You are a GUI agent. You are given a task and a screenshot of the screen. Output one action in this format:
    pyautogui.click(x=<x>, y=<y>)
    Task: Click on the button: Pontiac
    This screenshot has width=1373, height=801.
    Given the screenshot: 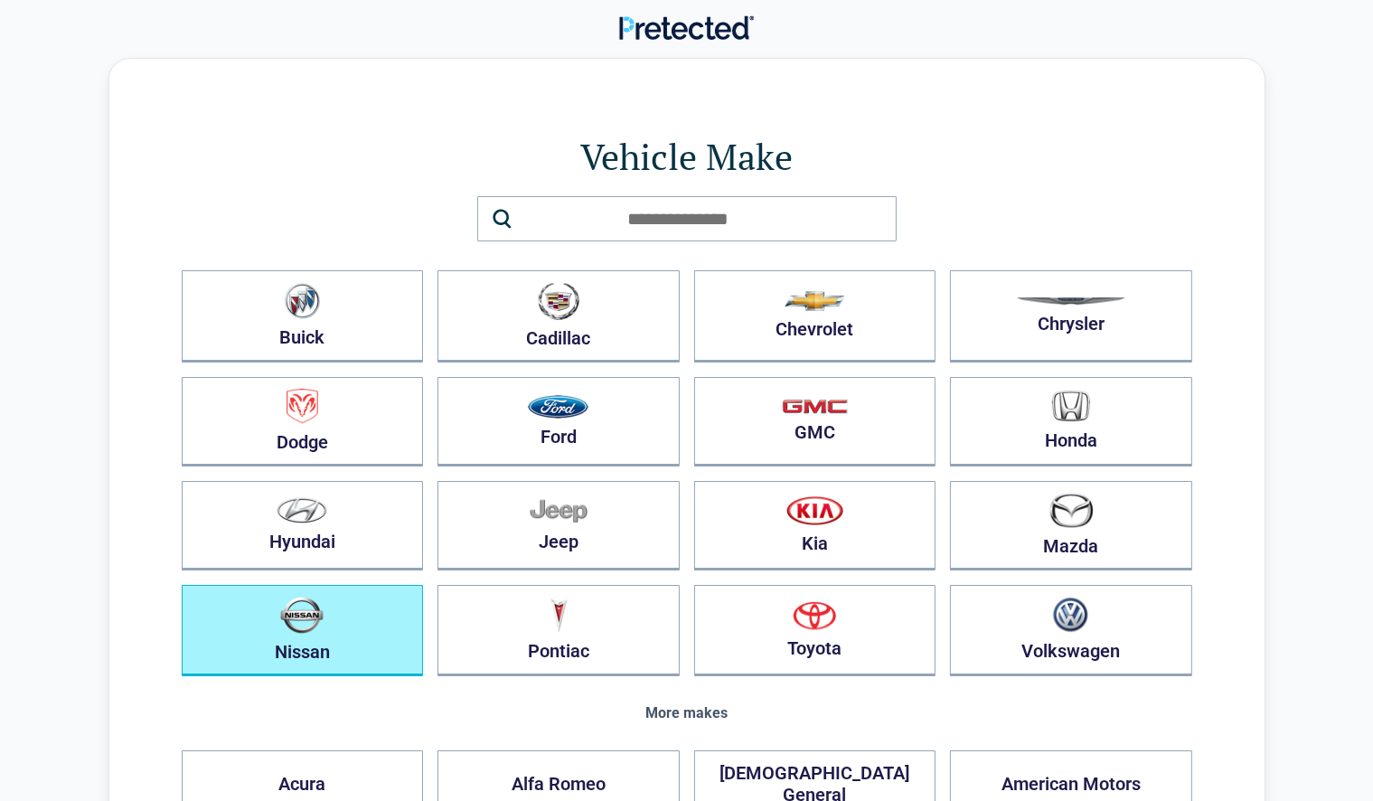 What is the action you would take?
    pyautogui.click(x=559, y=630)
    